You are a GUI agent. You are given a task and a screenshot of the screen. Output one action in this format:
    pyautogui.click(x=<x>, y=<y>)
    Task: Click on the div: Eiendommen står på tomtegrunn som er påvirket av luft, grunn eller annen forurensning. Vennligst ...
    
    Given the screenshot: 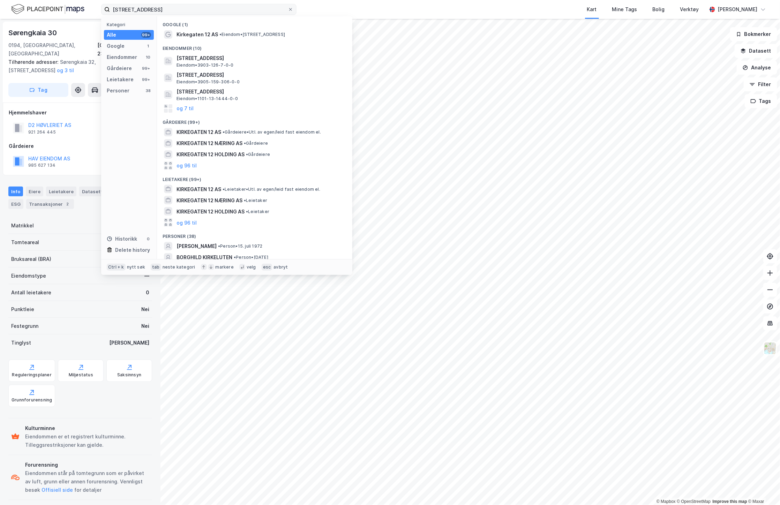 What is the action you would take?
    pyautogui.click(x=87, y=482)
    